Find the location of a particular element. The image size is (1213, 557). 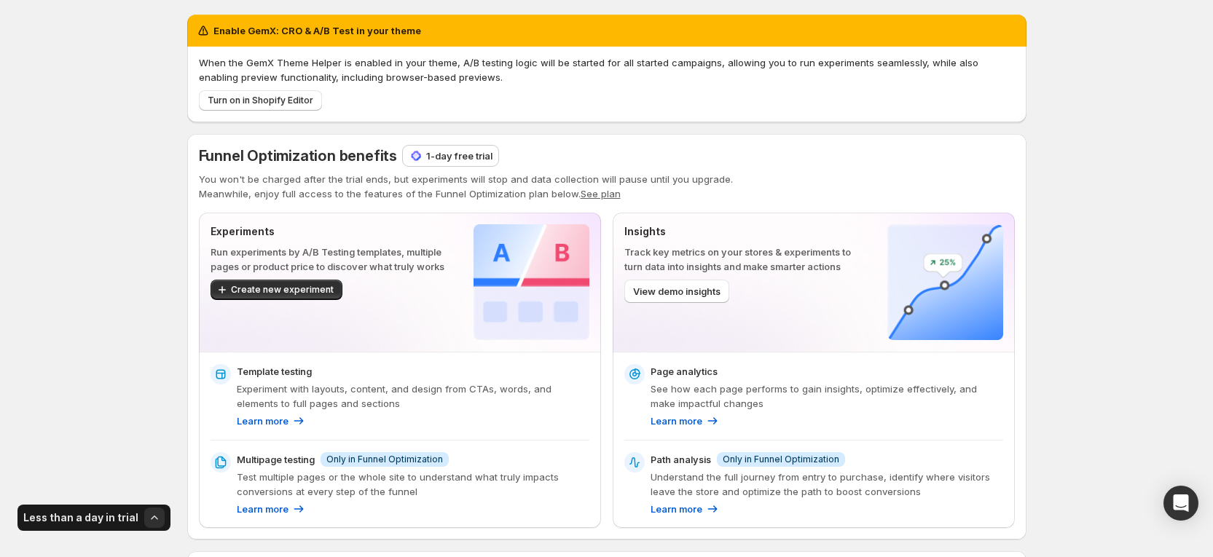

span: Create new experiment is located at coordinates (282, 290).